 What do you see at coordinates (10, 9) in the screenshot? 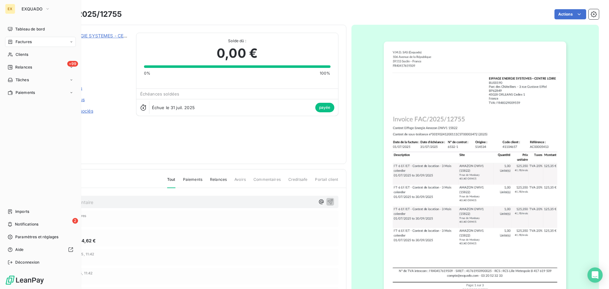
I see `div: EX` at bounding box center [10, 9].